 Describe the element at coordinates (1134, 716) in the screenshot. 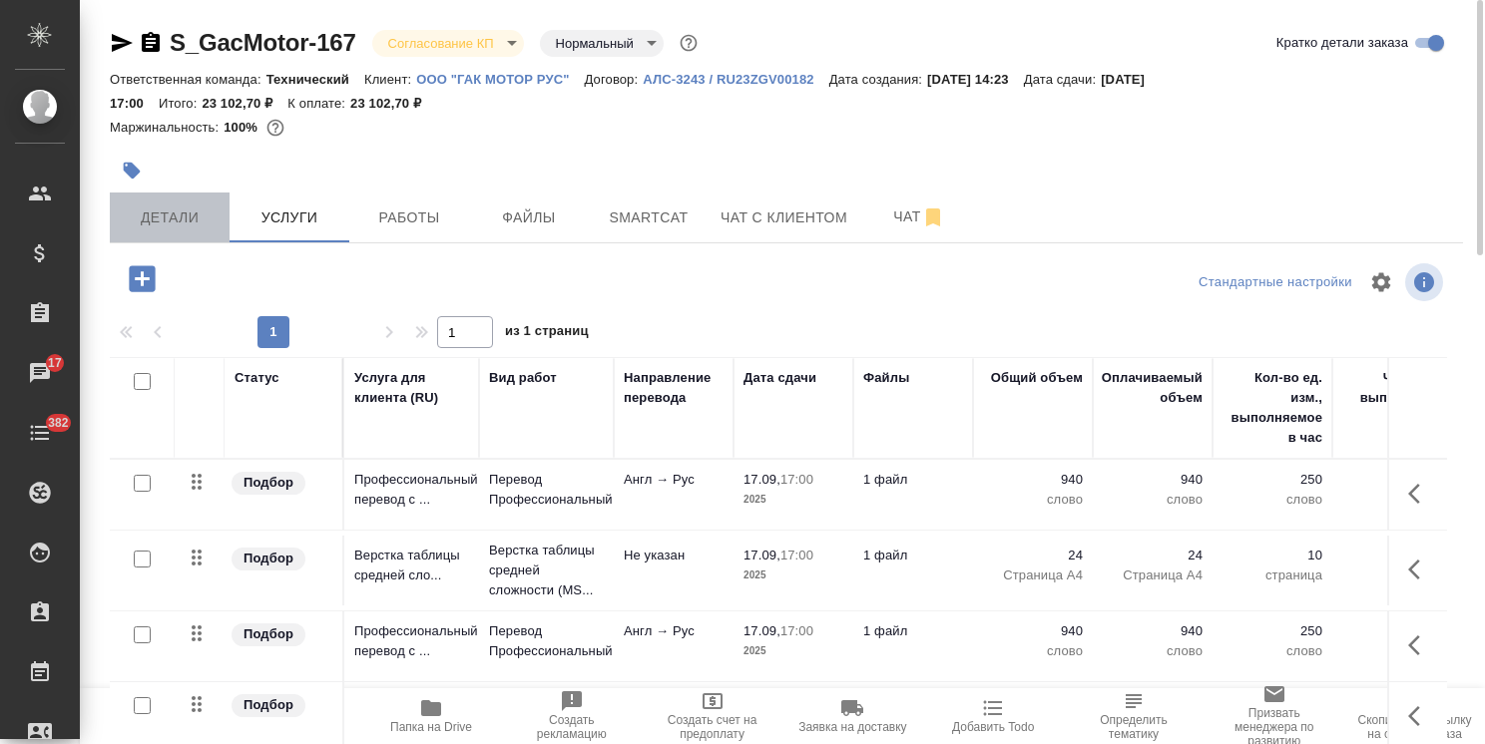

I see `button: Определить тематику` at that location.